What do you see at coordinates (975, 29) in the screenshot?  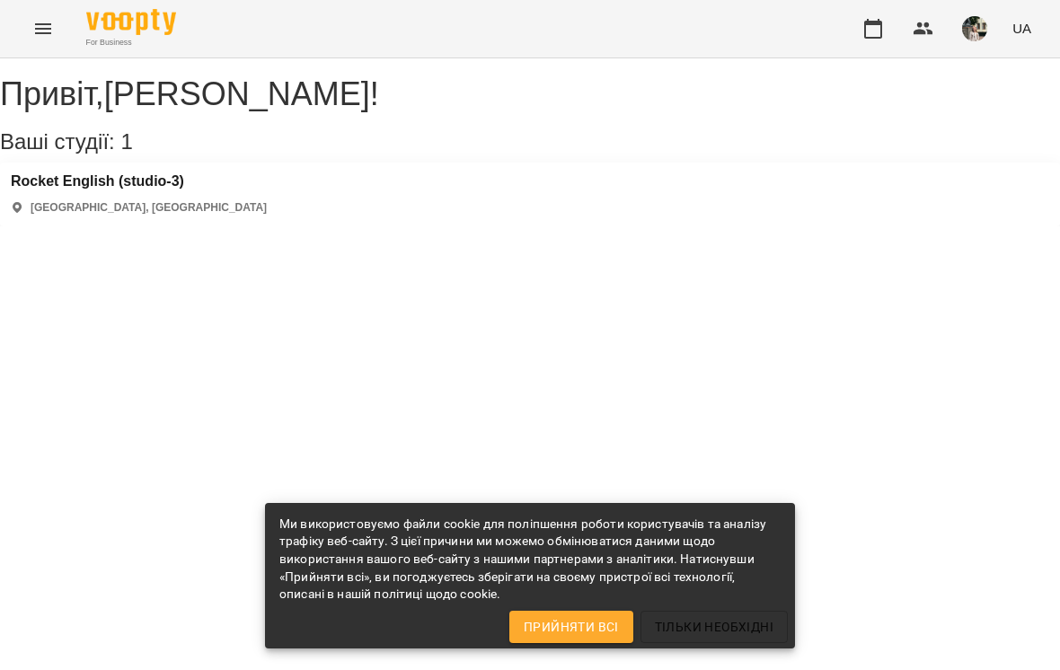 I see `img: cf4d6eb83d031974aacf3fedae7611bc.jpeg` at bounding box center [975, 29].